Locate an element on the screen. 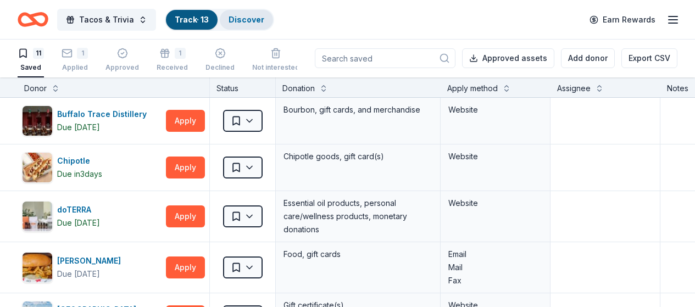  img: Image for Chipotle is located at coordinates (37, 168).